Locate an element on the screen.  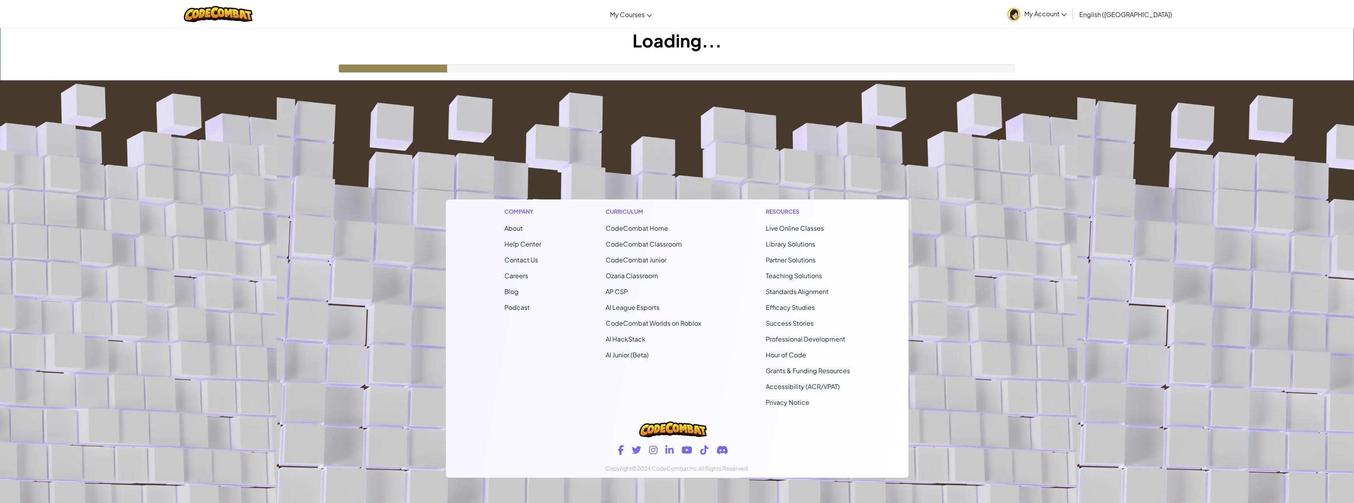
span: All Rights Reserved. is located at coordinates (724, 468).